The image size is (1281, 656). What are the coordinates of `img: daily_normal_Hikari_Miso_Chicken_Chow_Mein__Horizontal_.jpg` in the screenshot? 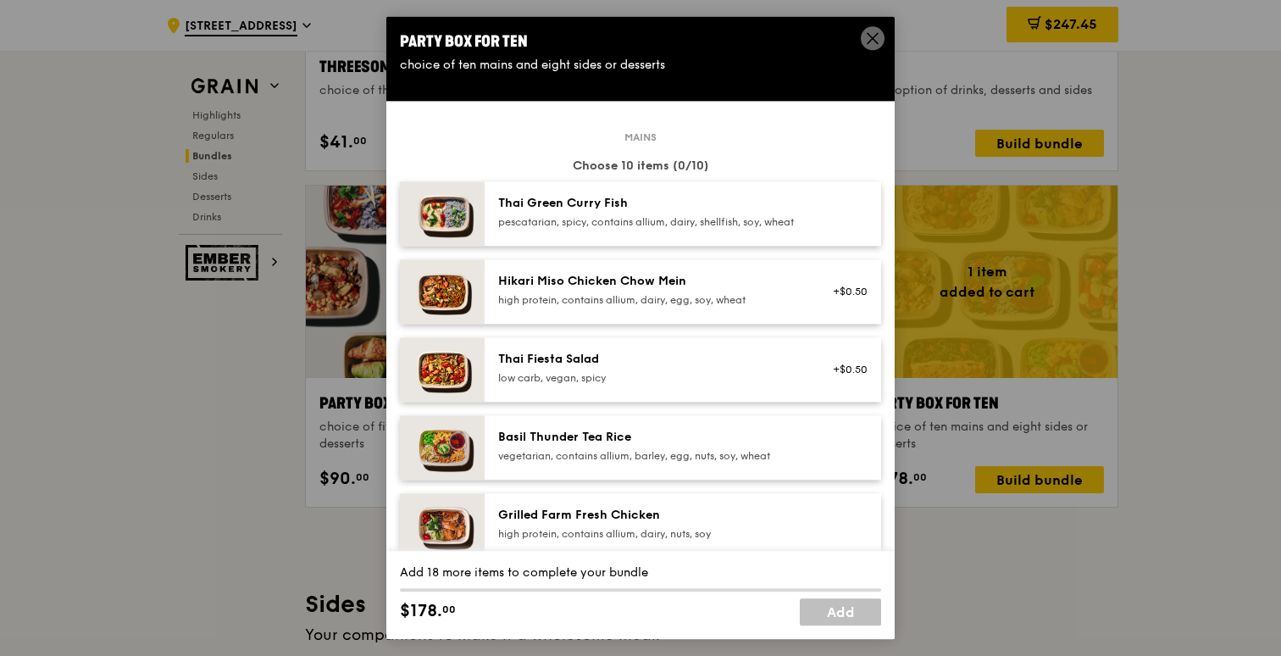 It's located at (442, 292).